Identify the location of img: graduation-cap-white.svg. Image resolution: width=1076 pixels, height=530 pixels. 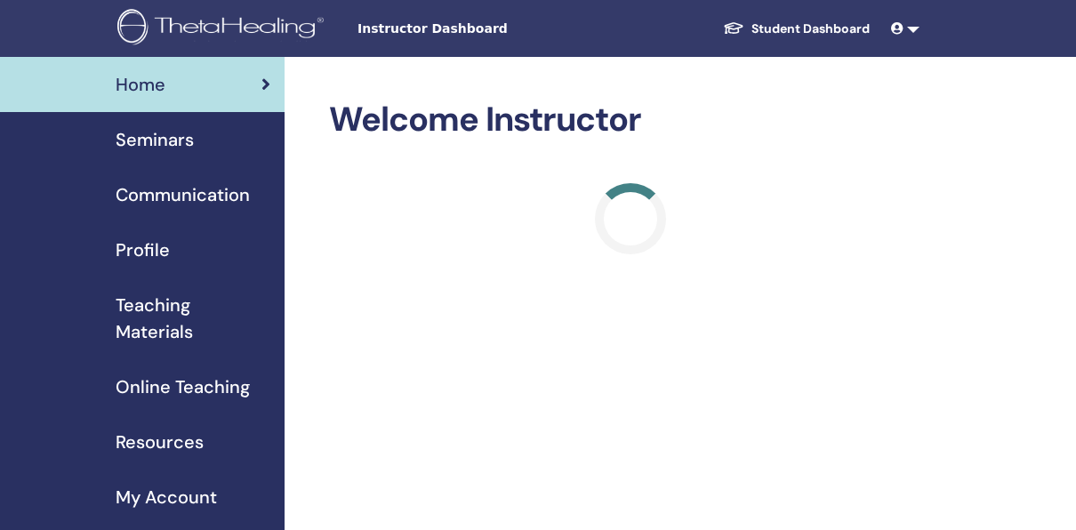
(734, 28).